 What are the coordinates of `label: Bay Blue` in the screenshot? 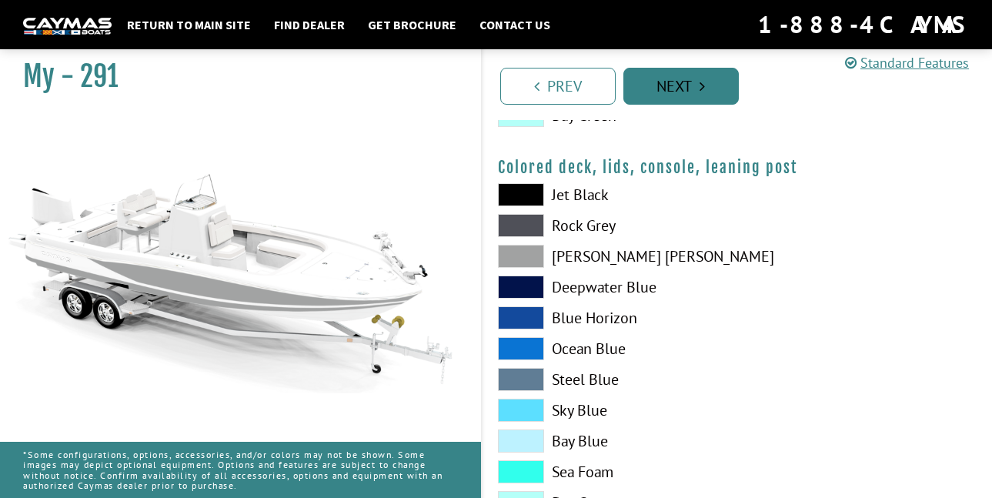 It's located at (609, 441).